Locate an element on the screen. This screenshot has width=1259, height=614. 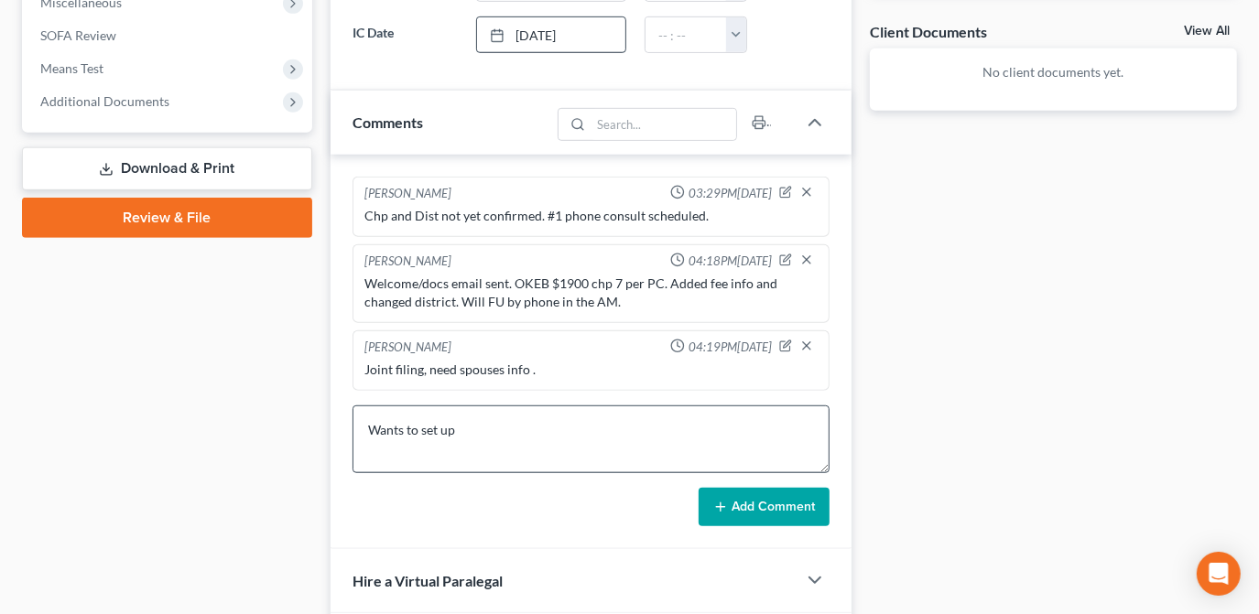
input: Search... is located at coordinates (664, 125).